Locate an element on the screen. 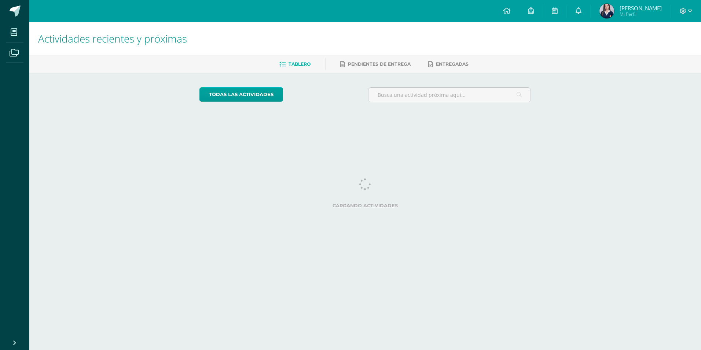  span: Entregadas is located at coordinates (452, 64).